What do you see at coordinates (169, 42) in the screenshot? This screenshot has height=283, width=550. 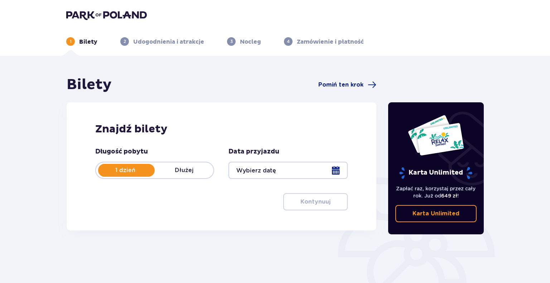 I see `p: Udogodnienia i atrakcje` at bounding box center [169, 42].